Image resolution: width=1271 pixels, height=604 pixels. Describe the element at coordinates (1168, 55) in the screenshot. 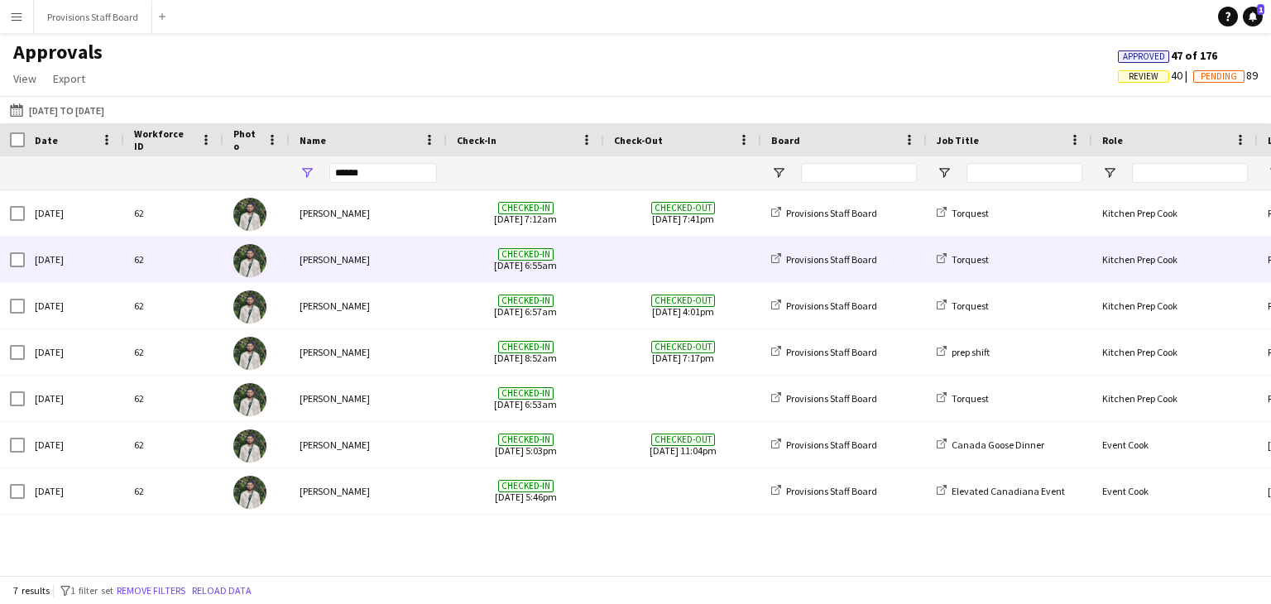

I see `span: 47 of 176` at that location.